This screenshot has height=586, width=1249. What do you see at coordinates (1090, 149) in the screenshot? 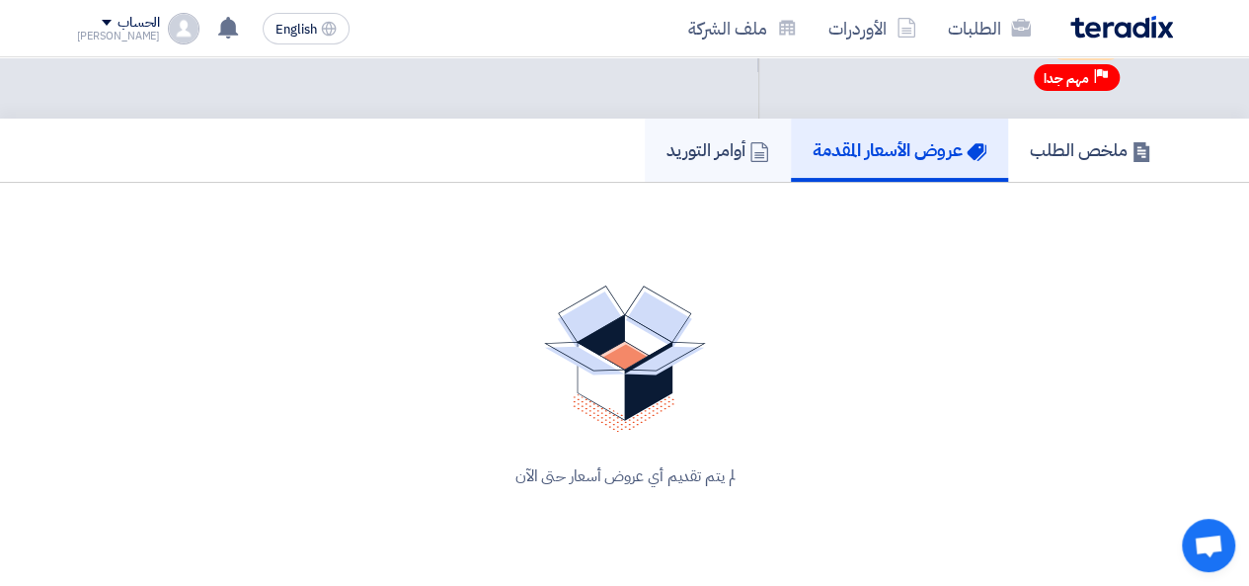
I see `h5: ملخص الطلب` at bounding box center [1090, 149].